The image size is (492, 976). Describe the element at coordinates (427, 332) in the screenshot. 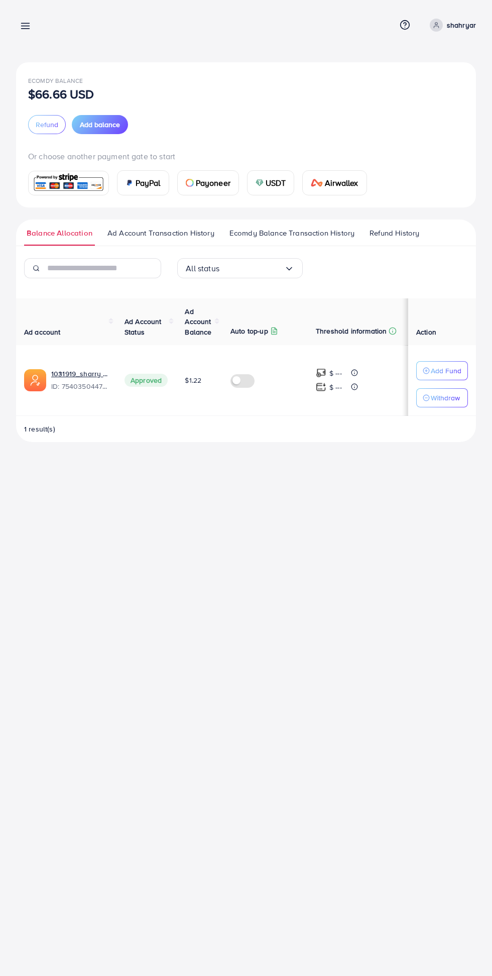

I see `span: Action` at that location.